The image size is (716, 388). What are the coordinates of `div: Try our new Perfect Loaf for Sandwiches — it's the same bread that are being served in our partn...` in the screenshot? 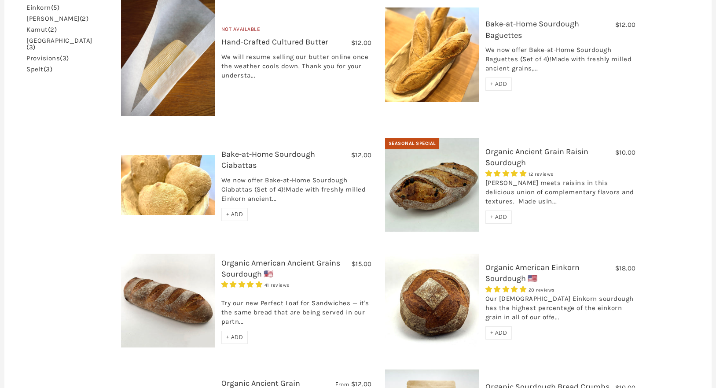 It's located at (296, 310).